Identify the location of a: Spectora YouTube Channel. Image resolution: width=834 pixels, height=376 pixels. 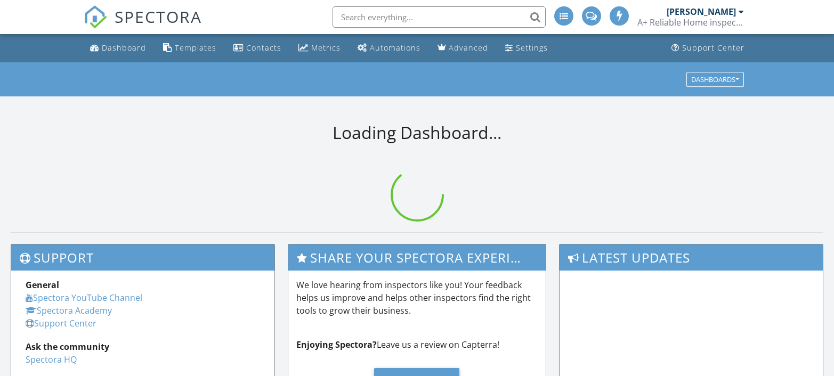
(84, 298).